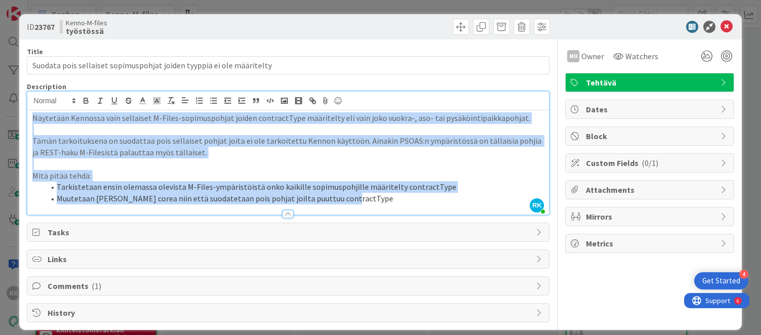 The height and width of the screenshot is (335, 761). What do you see at coordinates (744, 274) in the screenshot?
I see `div: 4` at bounding box center [744, 274].